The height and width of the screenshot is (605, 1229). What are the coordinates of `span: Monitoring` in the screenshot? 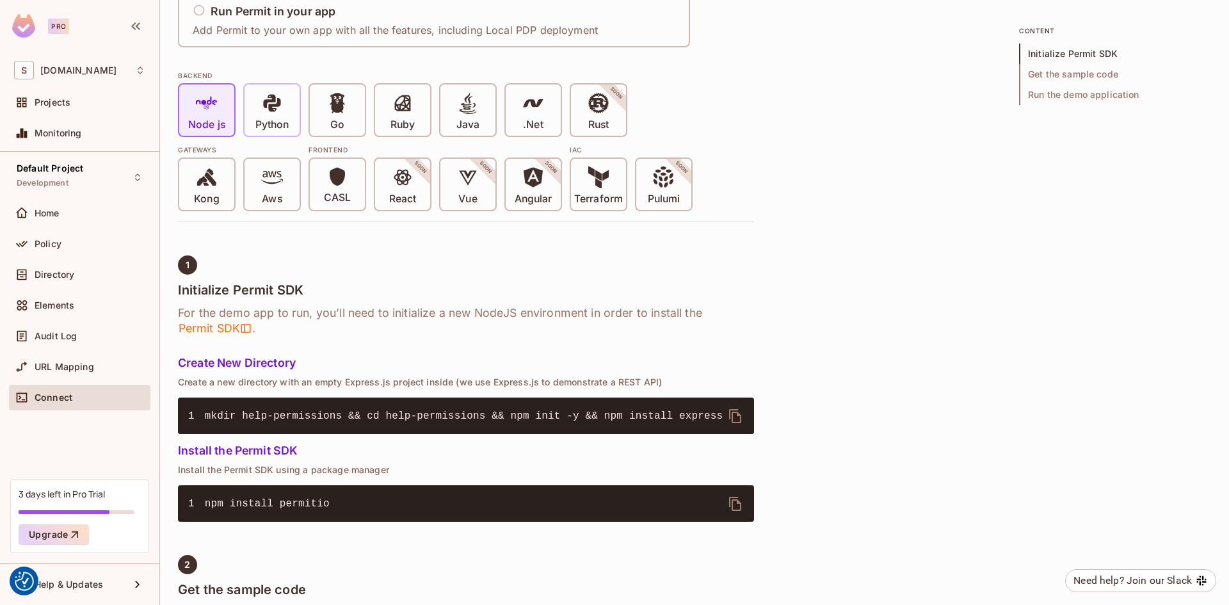 It's located at (58, 133).